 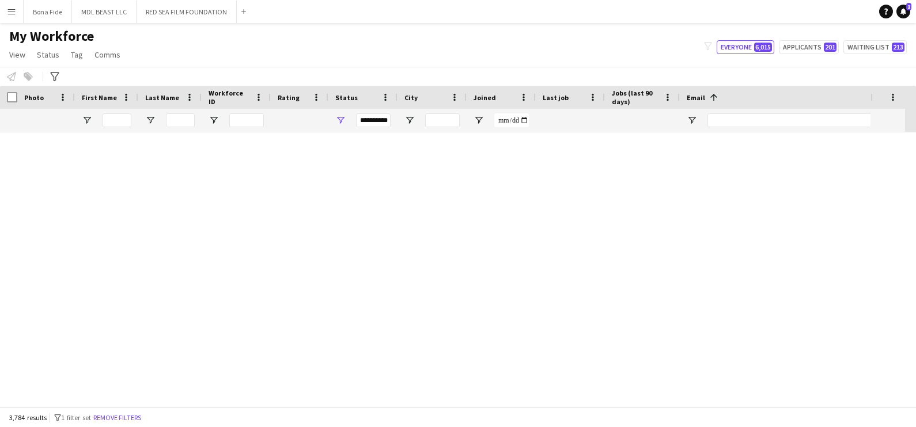 I want to click on span: My Workforce, so click(x=51, y=36).